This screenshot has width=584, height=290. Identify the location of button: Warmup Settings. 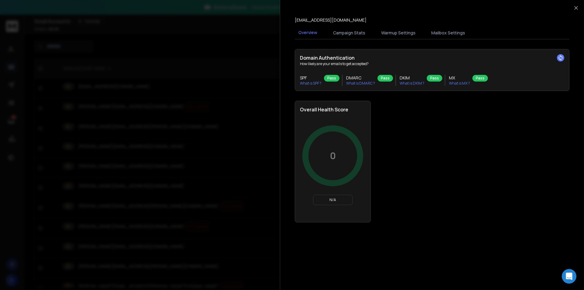
(398, 33).